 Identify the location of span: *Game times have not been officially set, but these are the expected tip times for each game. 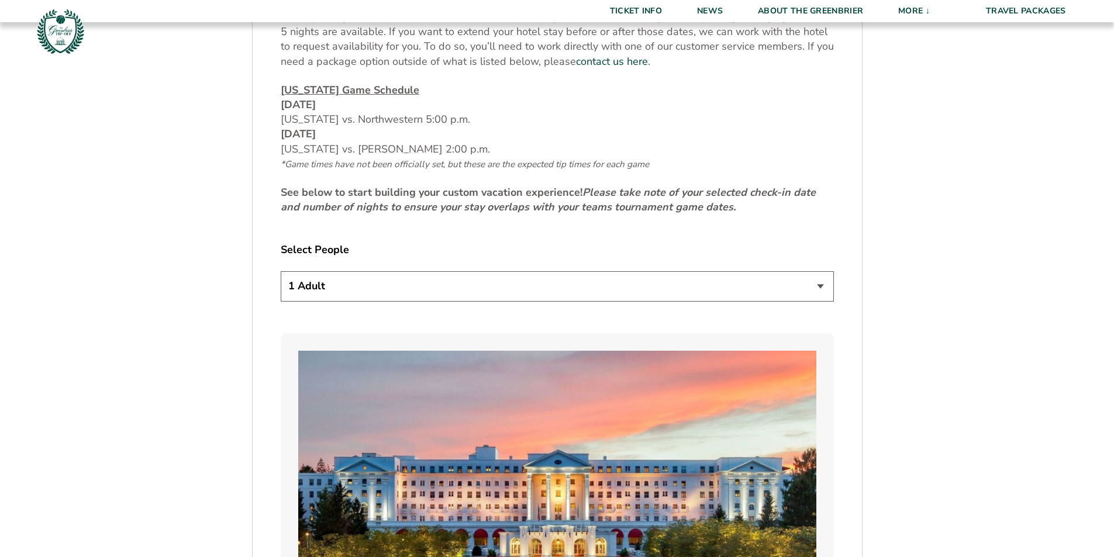
(465, 164).